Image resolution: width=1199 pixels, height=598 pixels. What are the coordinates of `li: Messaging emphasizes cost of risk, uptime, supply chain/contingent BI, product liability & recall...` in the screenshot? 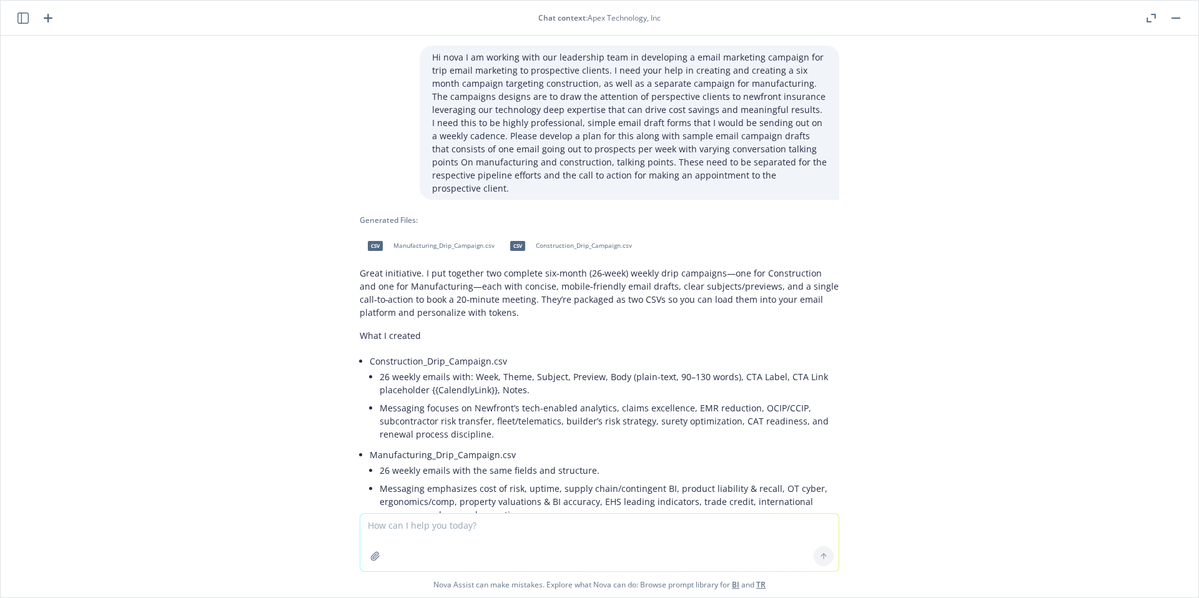 It's located at (610, 501).